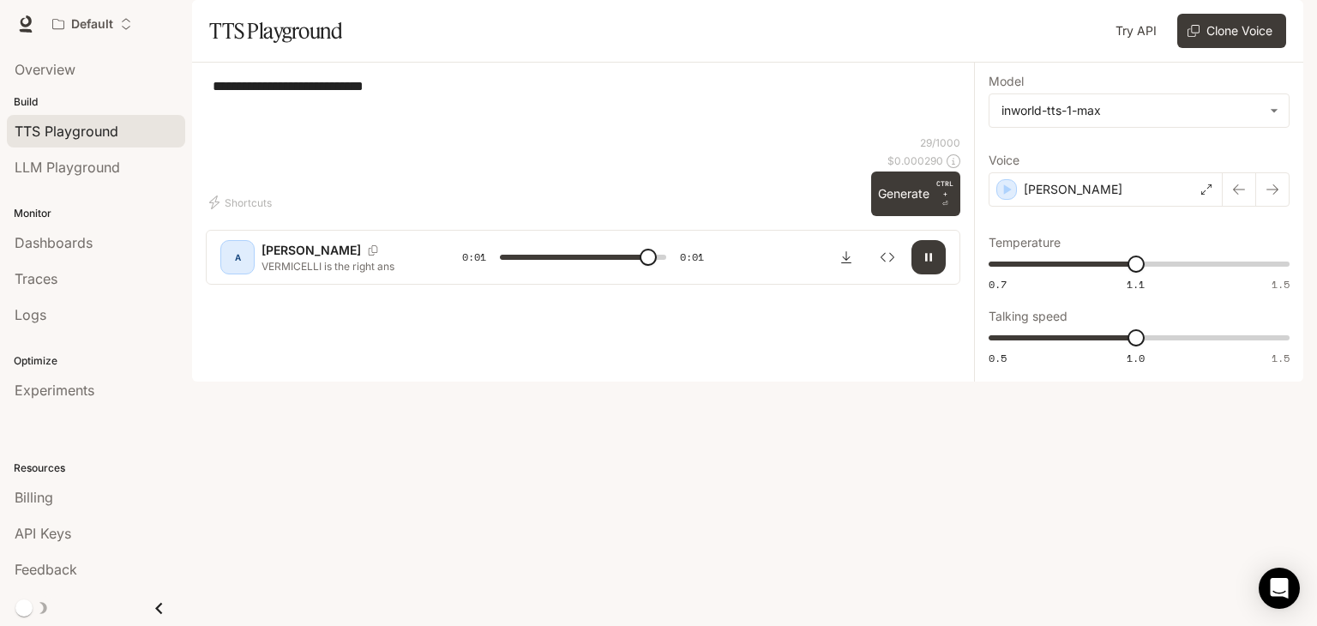  Describe the element at coordinates (916, 194) in the screenshot. I see `button: GenerateCTRL +⏎` at that location.